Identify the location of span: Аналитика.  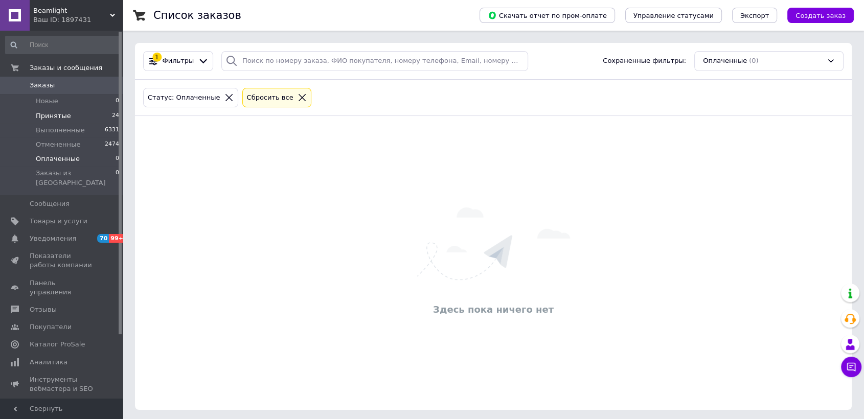
(49, 363).